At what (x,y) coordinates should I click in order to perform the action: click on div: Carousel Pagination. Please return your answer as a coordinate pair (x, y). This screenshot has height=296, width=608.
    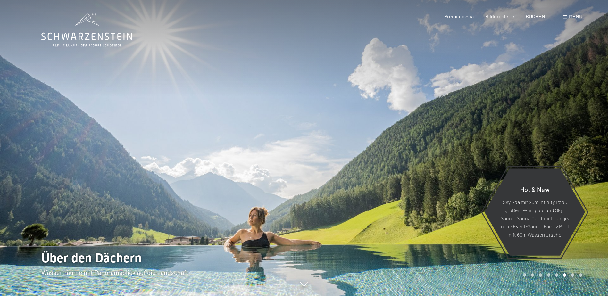
    Looking at the image, I should click on (551, 275).